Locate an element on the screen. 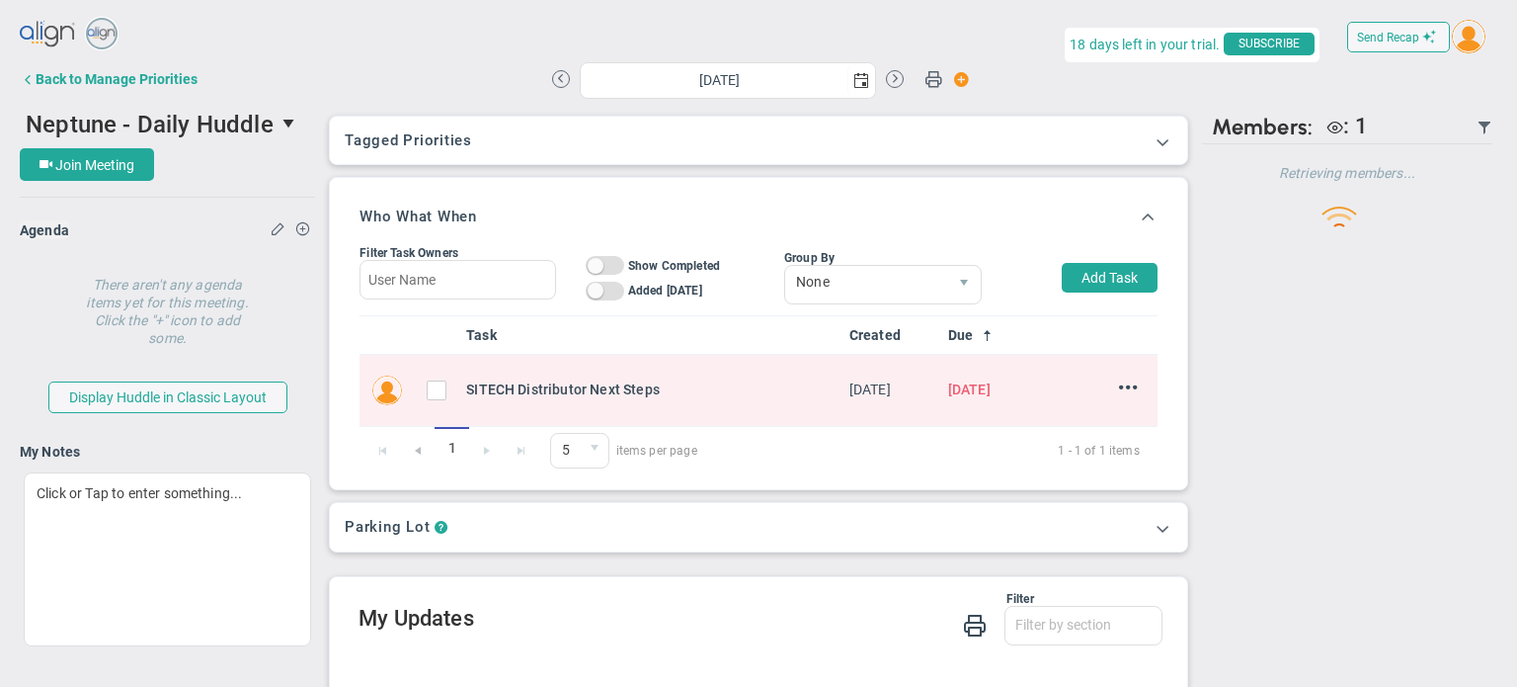 The height and width of the screenshot is (687, 1517). span: Print My Huddle Updates is located at coordinates (975, 623).